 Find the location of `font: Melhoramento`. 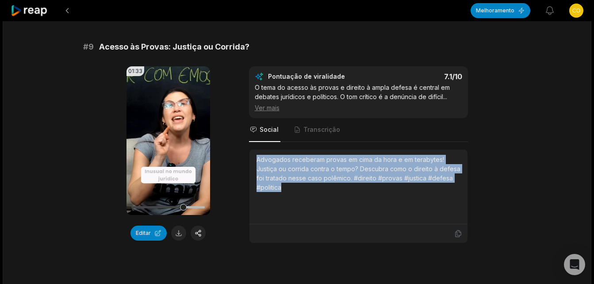

font: Melhoramento is located at coordinates (495, 11).